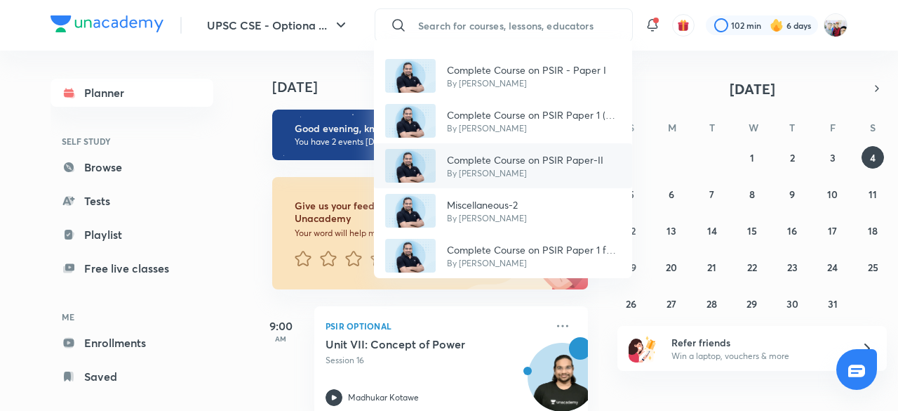 Image resolution: width=898 pixels, height=411 pixels. Describe the element at coordinates (487, 204) in the screenshot. I see `p: Miscellaneous-2` at that location.